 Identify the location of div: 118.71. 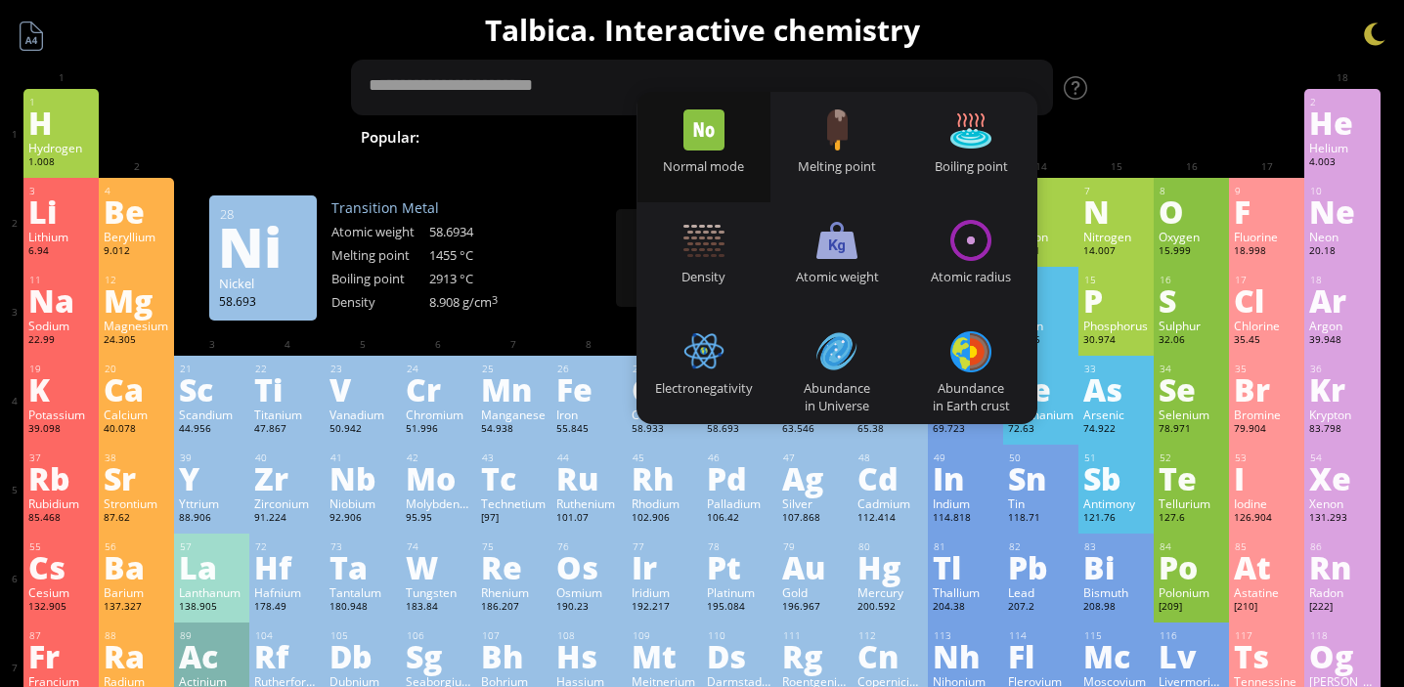
(1040, 519).